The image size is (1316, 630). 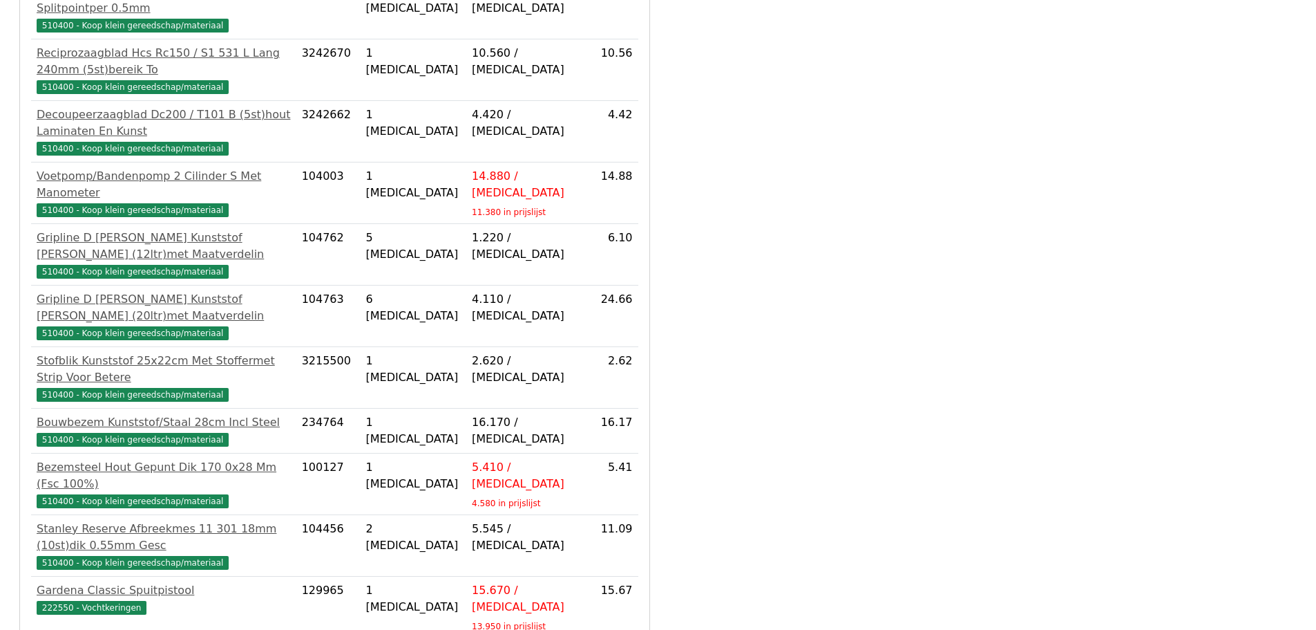 I want to click on td: 24.66, so click(x=610, y=316).